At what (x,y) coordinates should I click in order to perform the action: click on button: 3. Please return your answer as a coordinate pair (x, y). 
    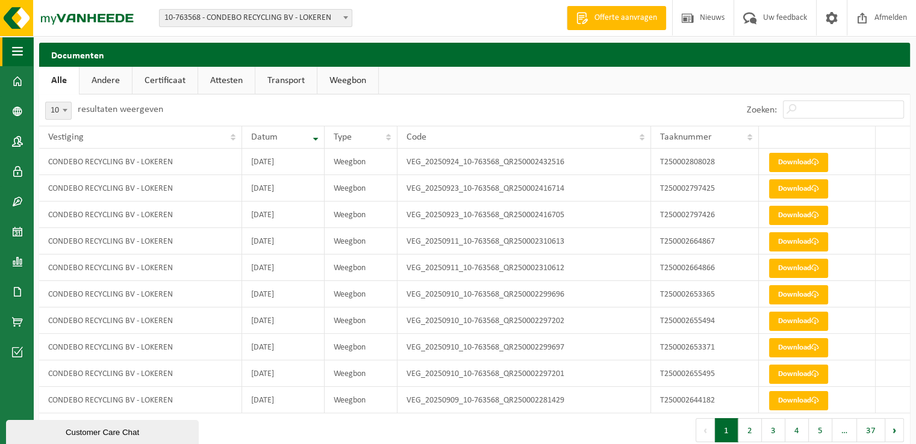
    Looking at the image, I should click on (773, 430).